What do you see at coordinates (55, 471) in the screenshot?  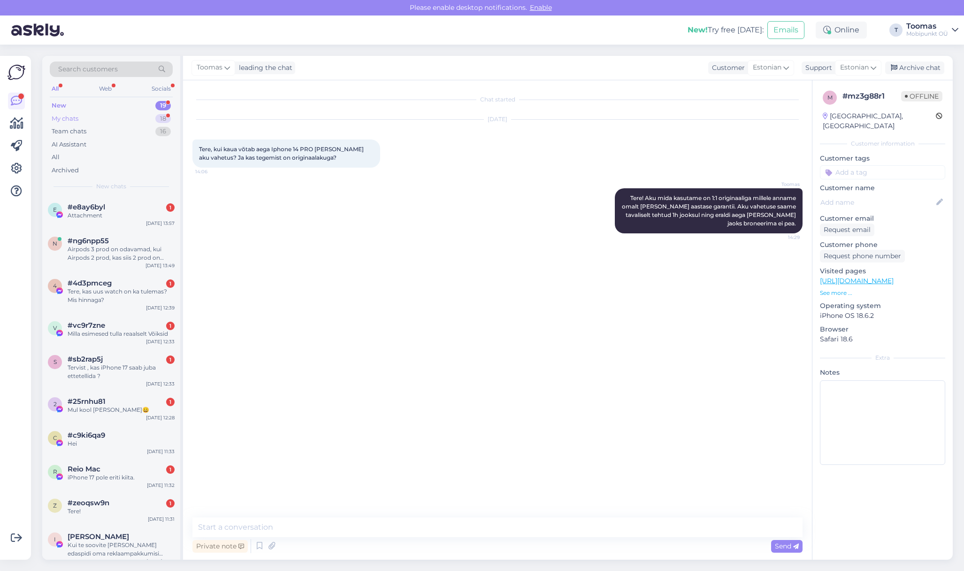 I see `span: R` at bounding box center [55, 471].